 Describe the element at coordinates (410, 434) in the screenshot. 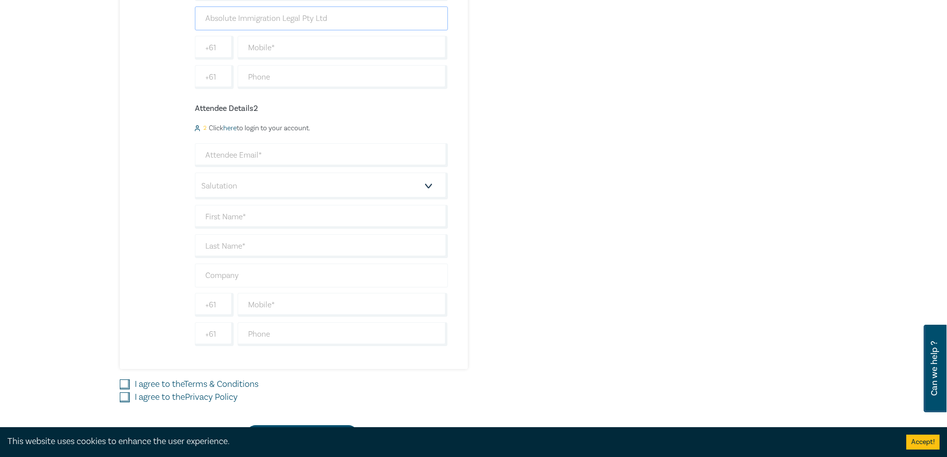

I see `a: Continue Shopping` at that location.